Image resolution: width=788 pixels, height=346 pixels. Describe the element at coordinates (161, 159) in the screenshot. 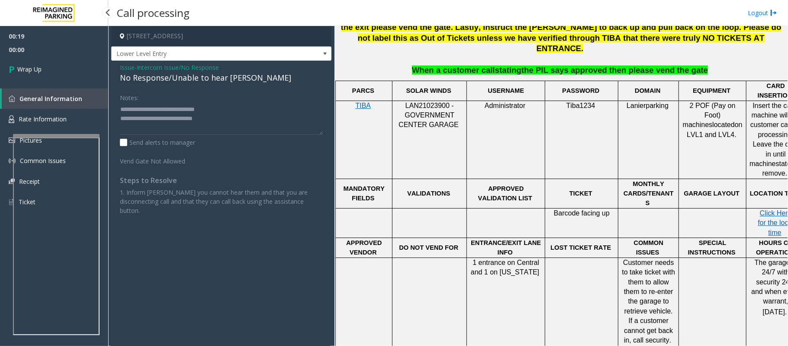

I see `label: Vend Gate Not Allowed` at that location.